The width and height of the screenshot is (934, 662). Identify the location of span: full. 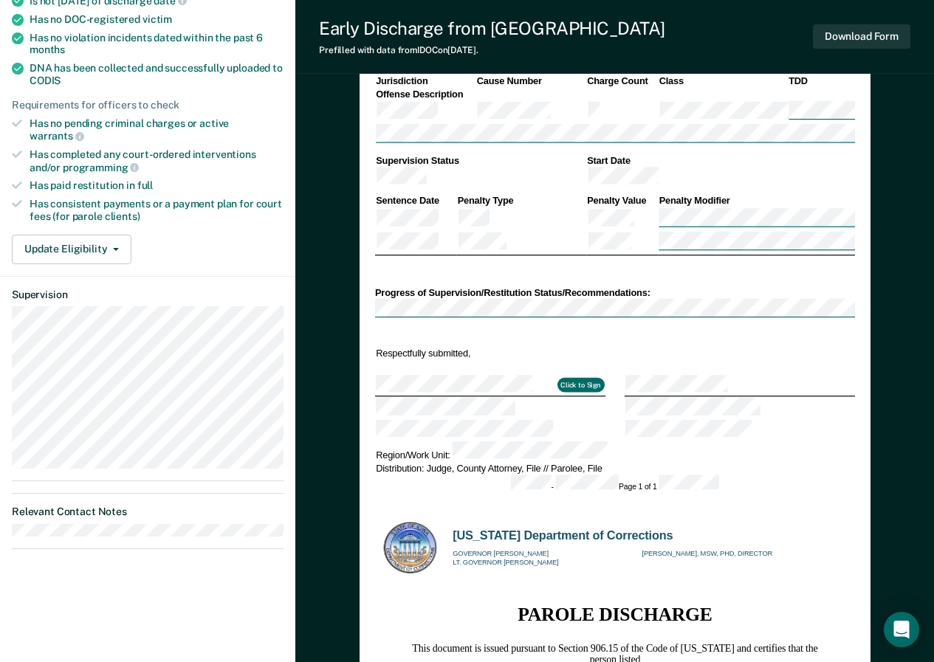
(145, 185).